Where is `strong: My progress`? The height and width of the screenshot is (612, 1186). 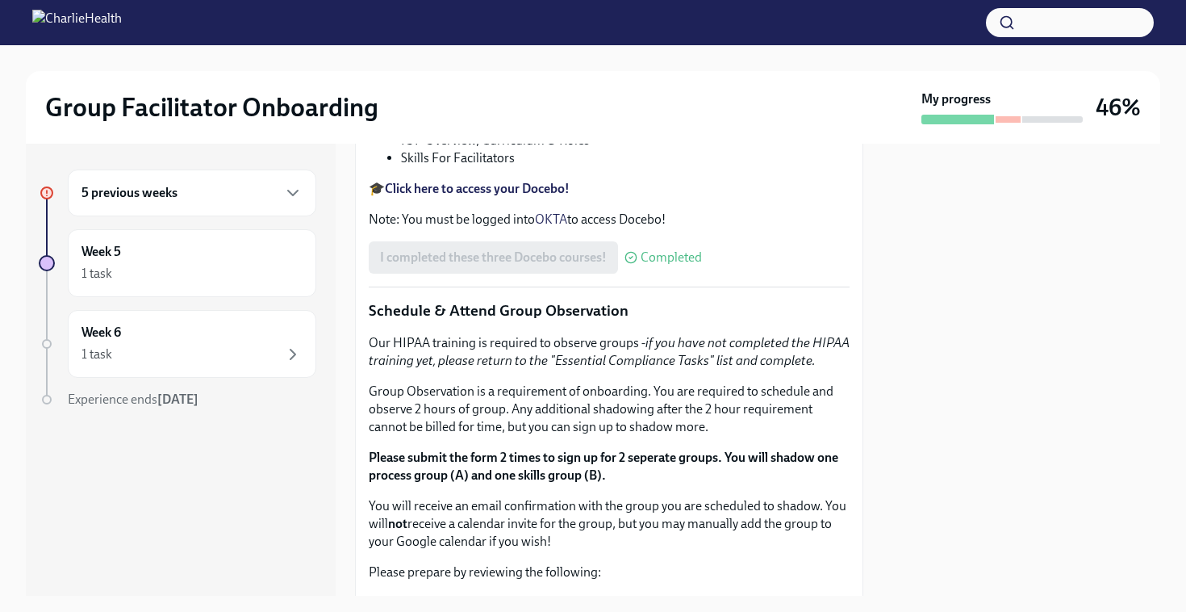
strong: My progress is located at coordinates (956, 99).